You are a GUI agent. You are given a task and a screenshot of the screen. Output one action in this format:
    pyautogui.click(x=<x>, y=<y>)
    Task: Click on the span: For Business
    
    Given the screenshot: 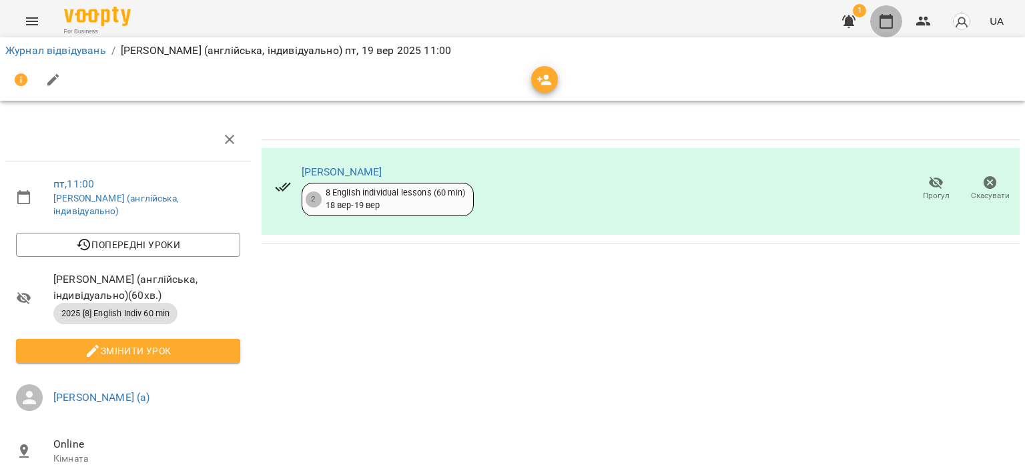 What is the action you would take?
    pyautogui.click(x=97, y=31)
    